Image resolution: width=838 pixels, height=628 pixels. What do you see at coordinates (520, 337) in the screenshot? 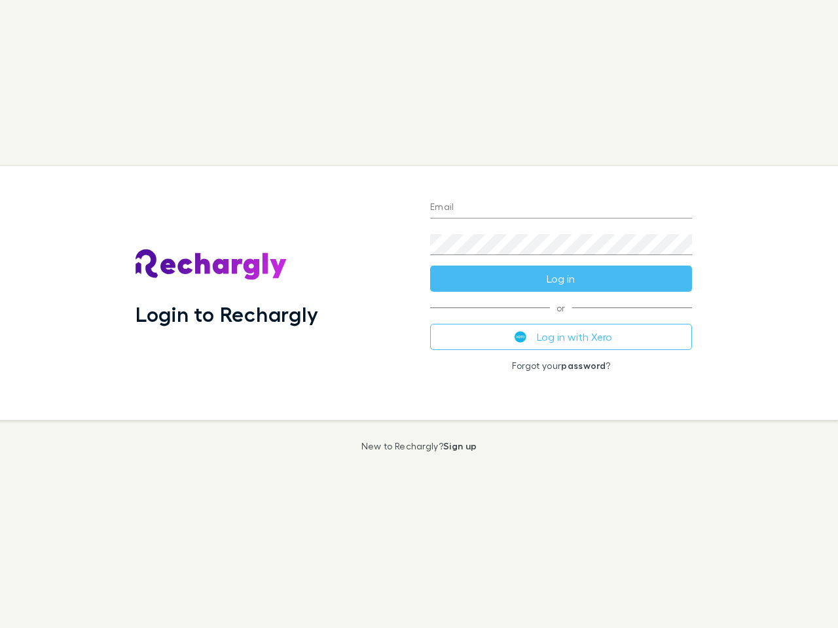
I see `img: Xero's logo` at bounding box center [520, 337].